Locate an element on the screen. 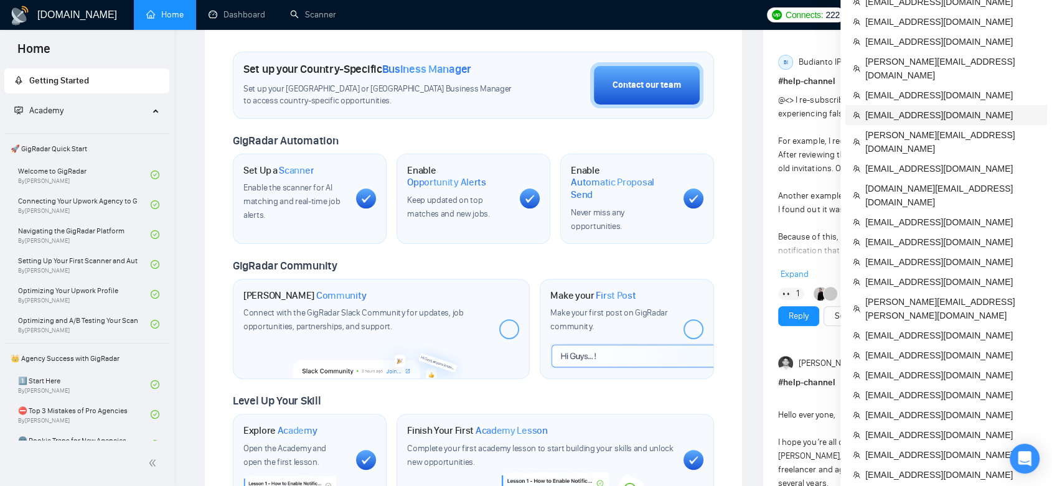 This screenshot has height=486, width=1052. span: Opportunity Alerts is located at coordinates (447, 182).